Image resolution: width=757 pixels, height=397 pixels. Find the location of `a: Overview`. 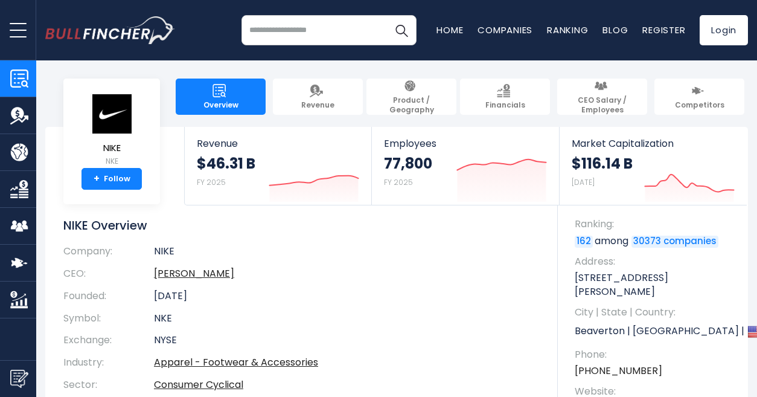

a: Overview is located at coordinates (220, 97).